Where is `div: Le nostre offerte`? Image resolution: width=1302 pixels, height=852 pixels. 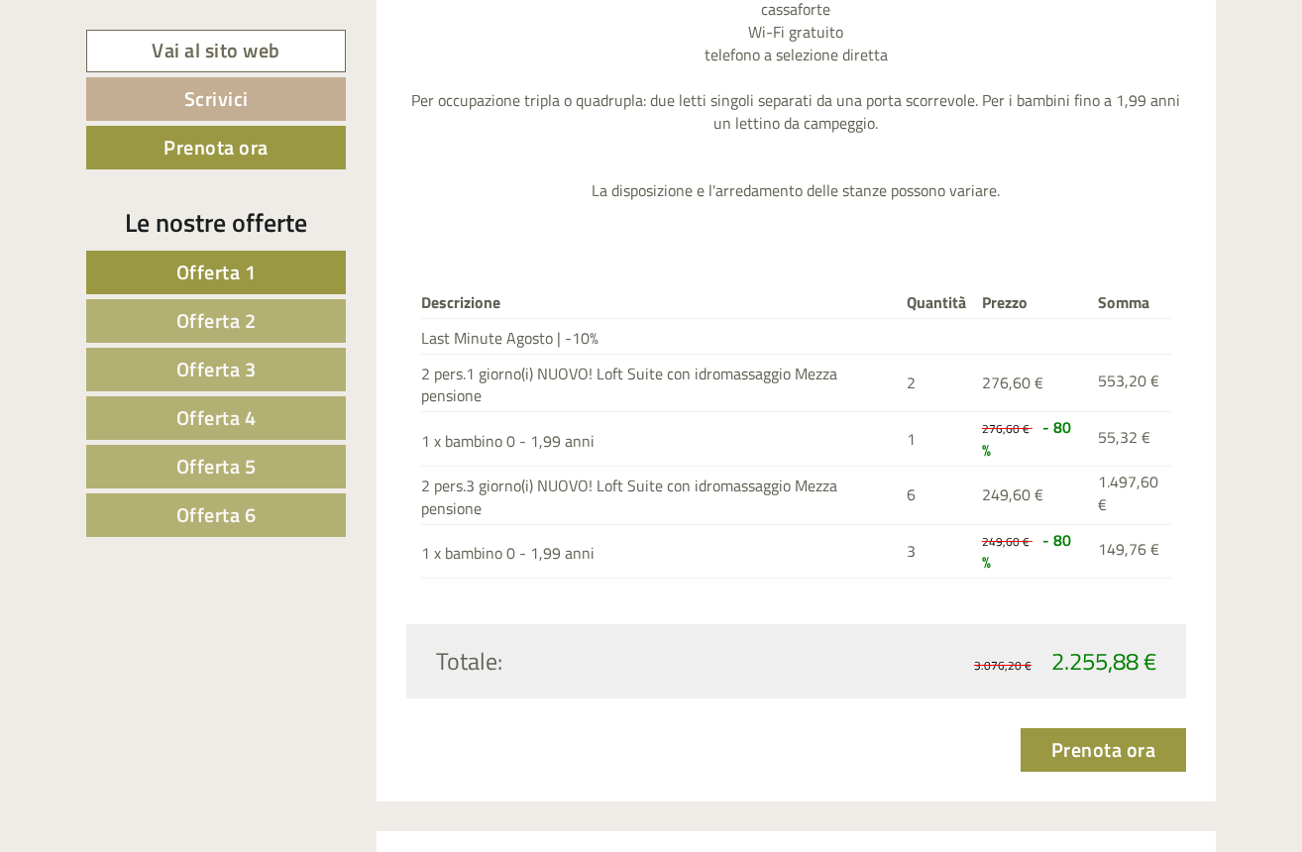 div: Le nostre offerte is located at coordinates (216, 222).